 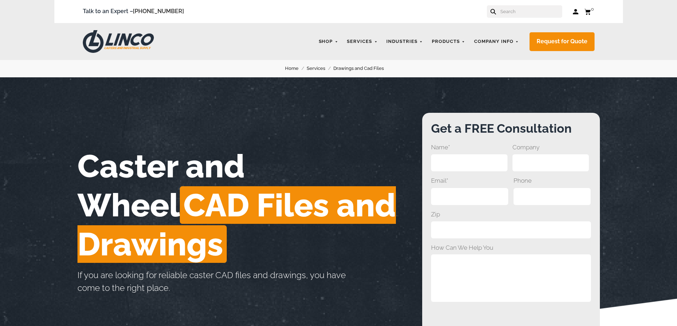 What do you see at coordinates (448, 42) in the screenshot?
I see `a: Products` at bounding box center [448, 42].